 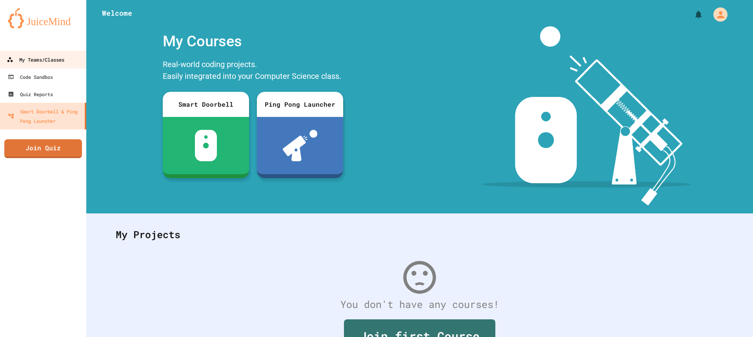 I want to click on img: sdb-white.svg, so click(x=206, y=145).